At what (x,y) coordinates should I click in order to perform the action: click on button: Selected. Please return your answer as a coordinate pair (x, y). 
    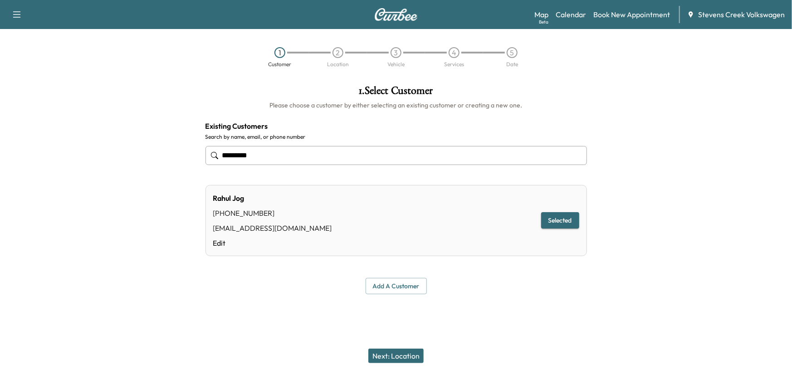
    Looking at the image, I should click on (560, 221).